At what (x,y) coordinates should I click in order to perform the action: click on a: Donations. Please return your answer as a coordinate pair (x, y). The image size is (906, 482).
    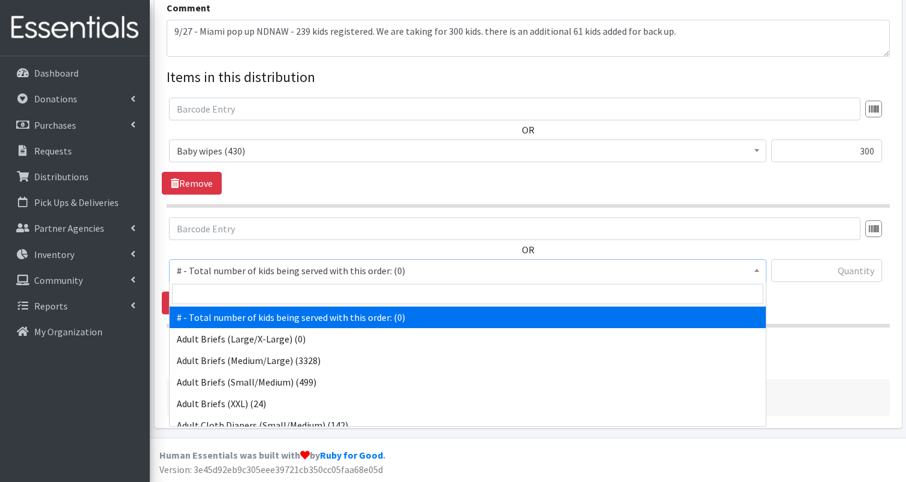
    Looking at the image, I should click on (75, 99).